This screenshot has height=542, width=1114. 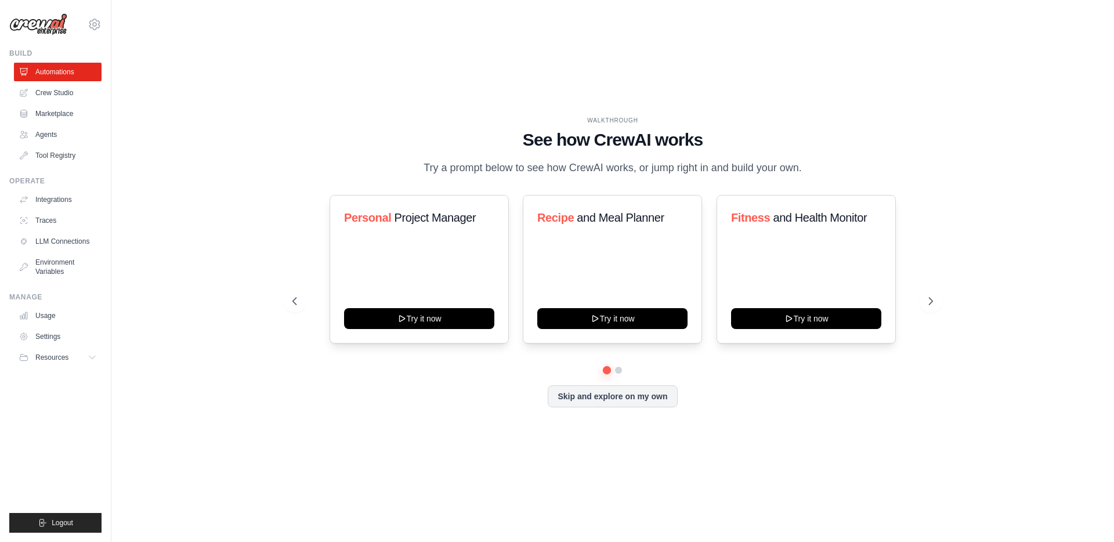 What do you see at coordinates (57, 156) in the screenshot?
I see `a: Tool Registry` at bounding box center [57, 156].